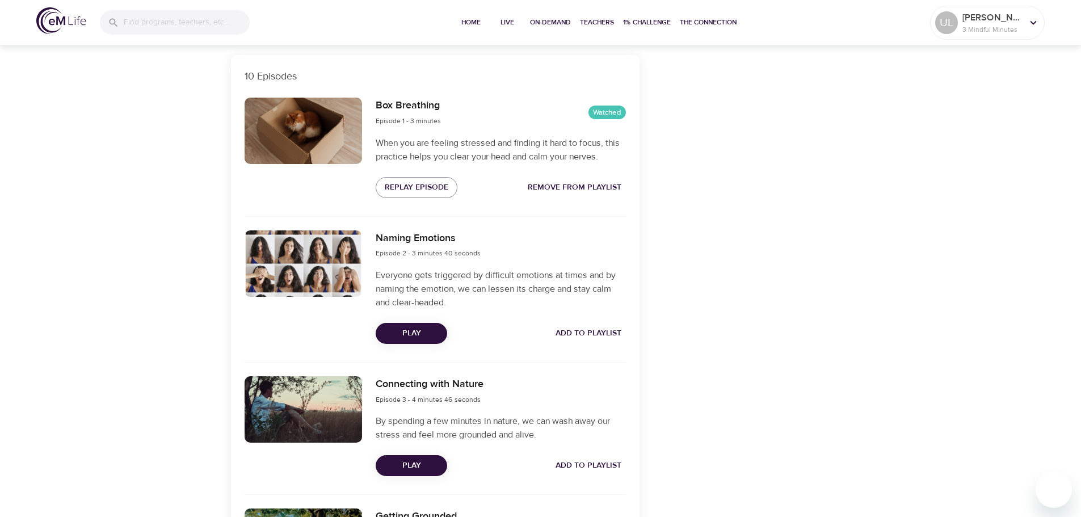 This screenshot has height=517, width=1081. Describe the element at coordinates (500, 150) in the screenshot. I see `p: When you are feeling stressed and finding it hard to focus, this practice helps you clear your he...` at that location.